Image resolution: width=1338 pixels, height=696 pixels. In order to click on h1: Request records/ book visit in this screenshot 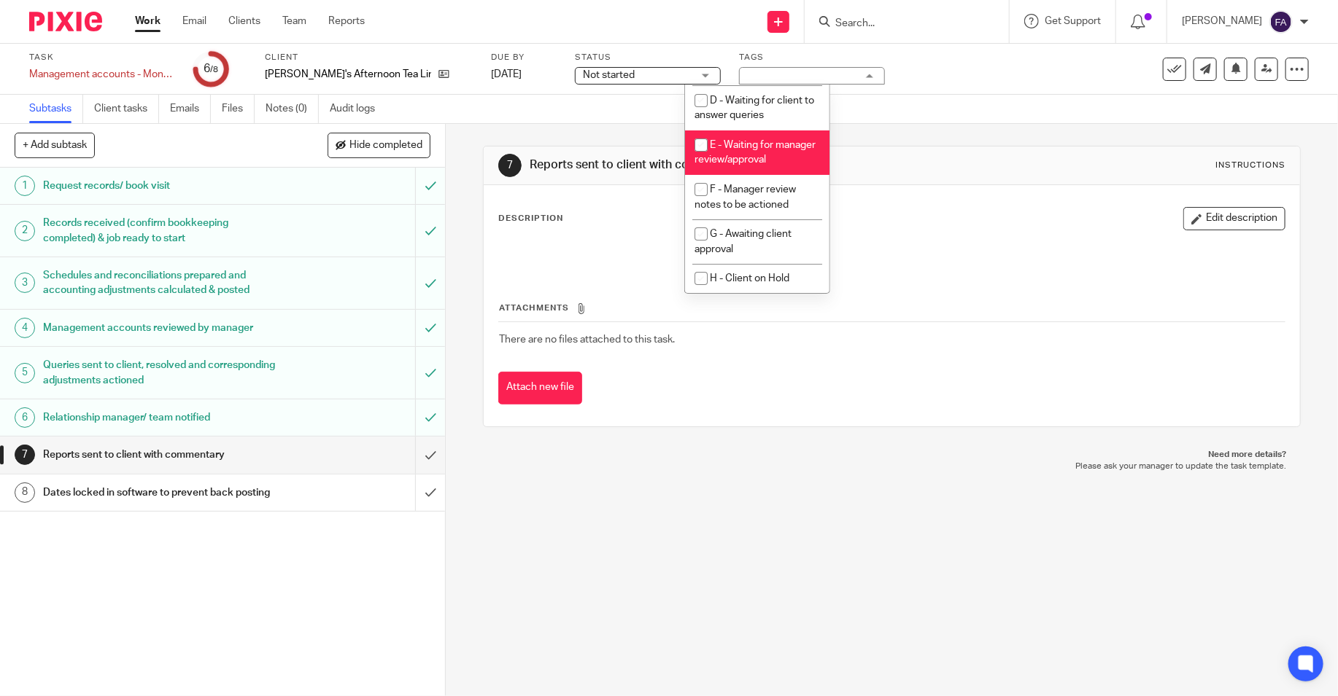, I will do `click(162, 186)`.